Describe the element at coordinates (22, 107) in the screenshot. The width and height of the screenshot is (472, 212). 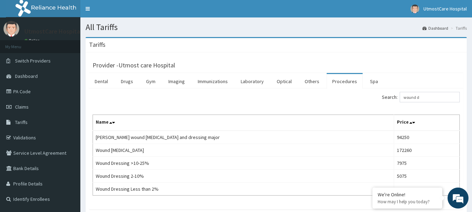
I see `span: Claims` at that location.